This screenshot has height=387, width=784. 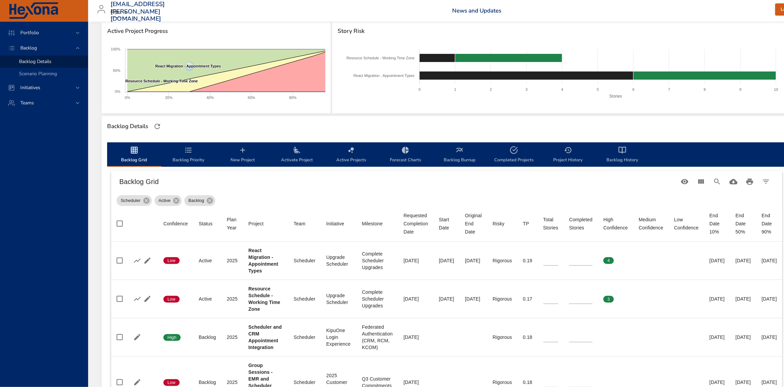 What do you see at coordinates (502, 382) in the screenshot?
I see `div: Rigorous` at bounding box center [502, 382].